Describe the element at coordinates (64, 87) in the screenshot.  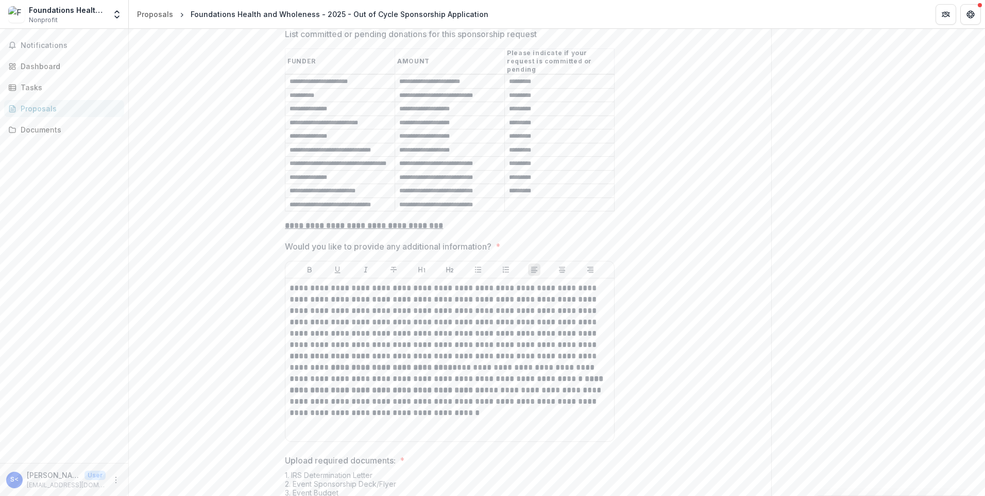
I see `a: Tasks` at that location.